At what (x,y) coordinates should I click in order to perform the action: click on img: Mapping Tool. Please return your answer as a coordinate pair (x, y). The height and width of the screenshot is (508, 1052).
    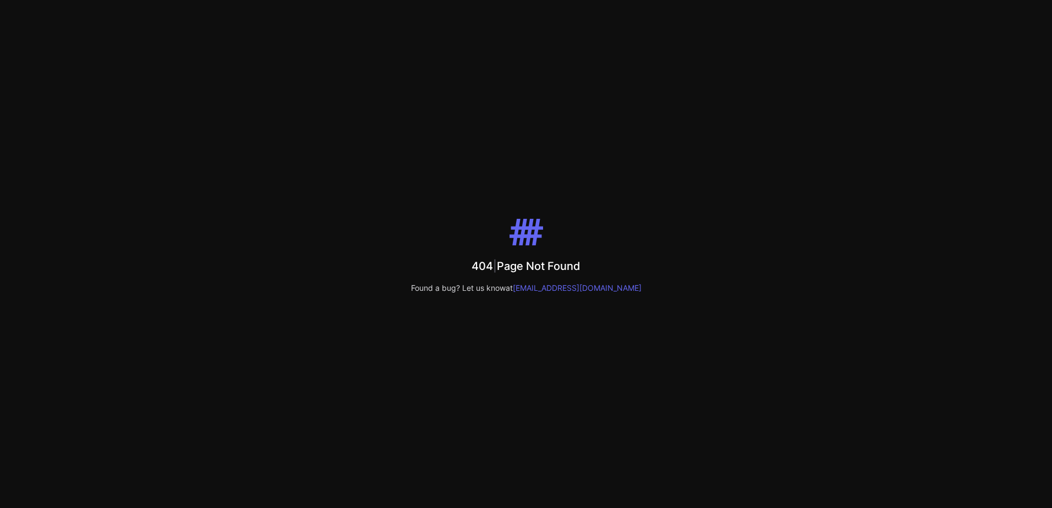
    Looking at the image, I should click on (526, 232).